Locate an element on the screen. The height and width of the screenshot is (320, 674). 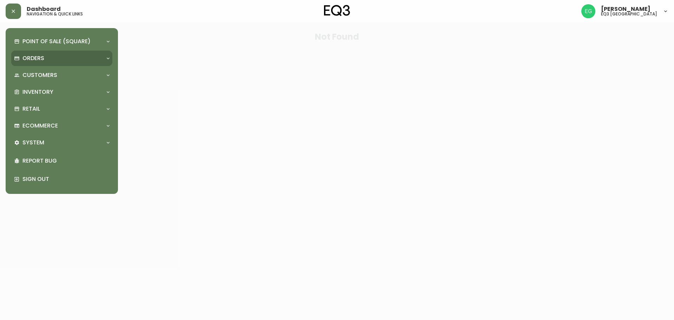
p: Retail is located at coordinates (31, 109).